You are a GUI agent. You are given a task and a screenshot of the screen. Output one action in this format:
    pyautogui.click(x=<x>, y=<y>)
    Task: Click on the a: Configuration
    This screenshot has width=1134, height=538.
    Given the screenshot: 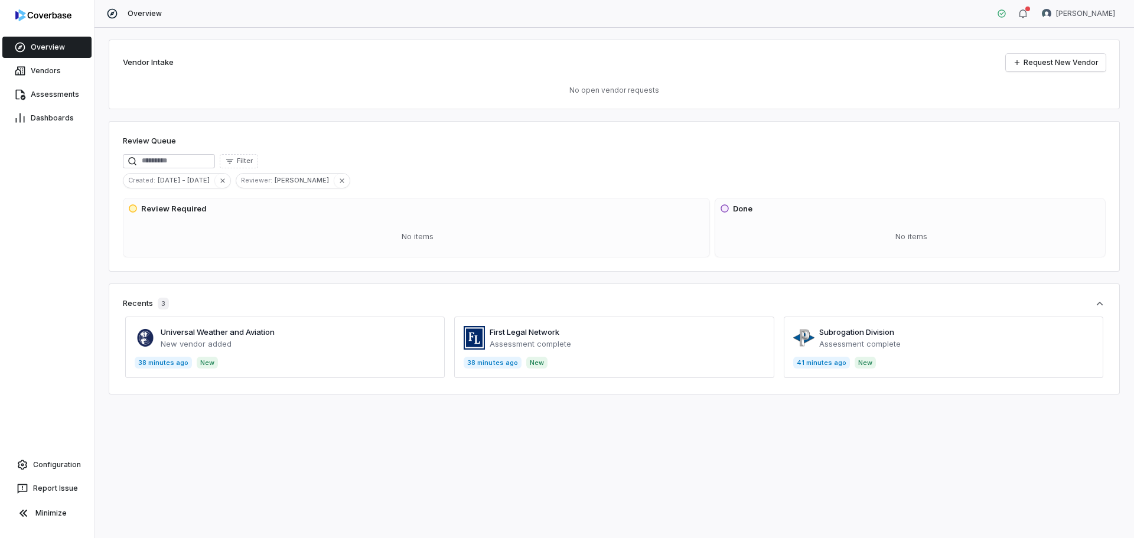 What is the action you would take?
    pyautogui.click(x=47, y=465)
    